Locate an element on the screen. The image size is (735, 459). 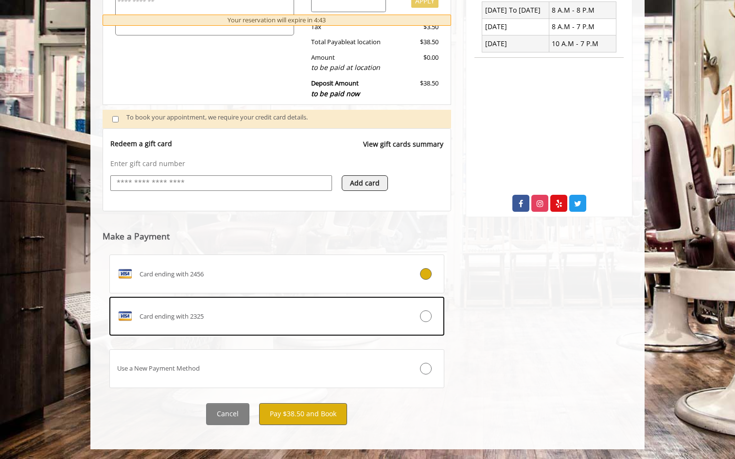
label: Make a Payment is located at coordinates (136, 236).